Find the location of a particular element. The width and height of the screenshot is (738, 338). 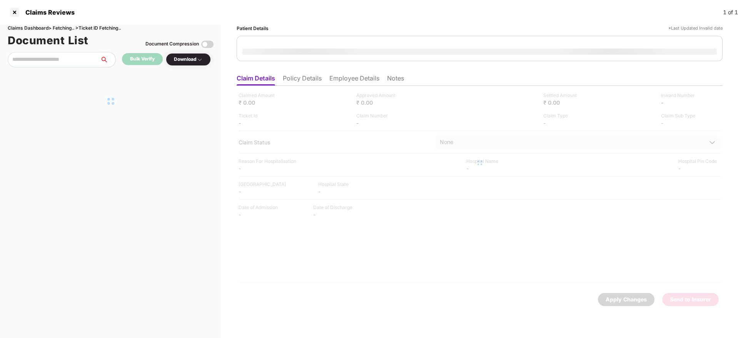

img: svg+xml;base64,PHN2ZyBpZD0iRHJvcGRvd24tMzJ4MzIiIHhtbG5zPSJodHRwOi8vd3d3LnczLm9yZy8yMDAwL3N2ZyIgd2... is located at coordinates (200, 60).